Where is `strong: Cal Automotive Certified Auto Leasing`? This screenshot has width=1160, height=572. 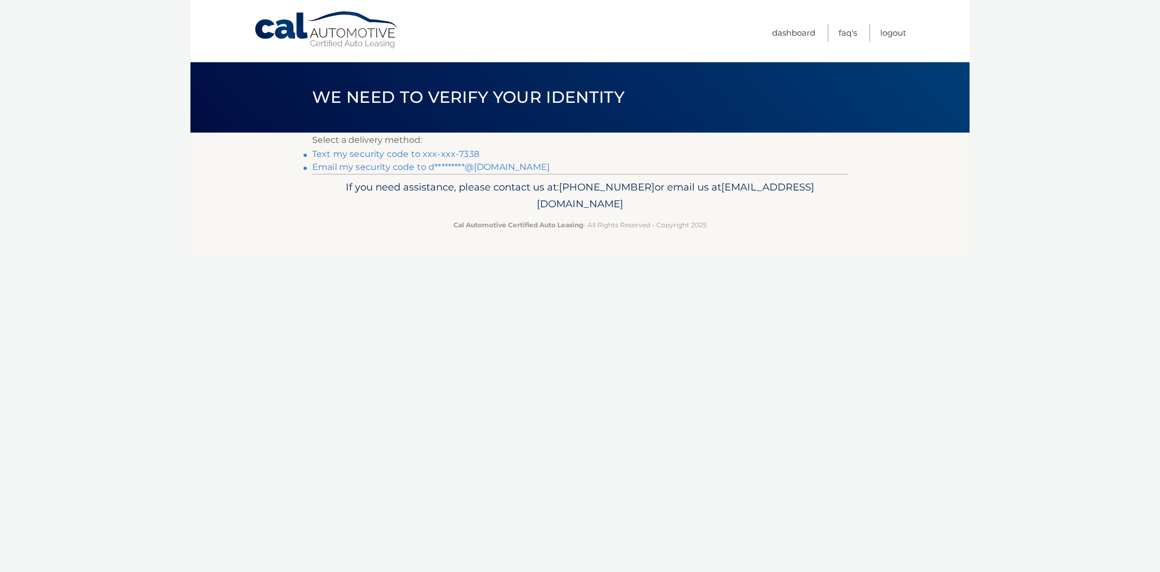 strong: Cal Automotive Certified Auto Leasing is located at coordinates (518, 225).